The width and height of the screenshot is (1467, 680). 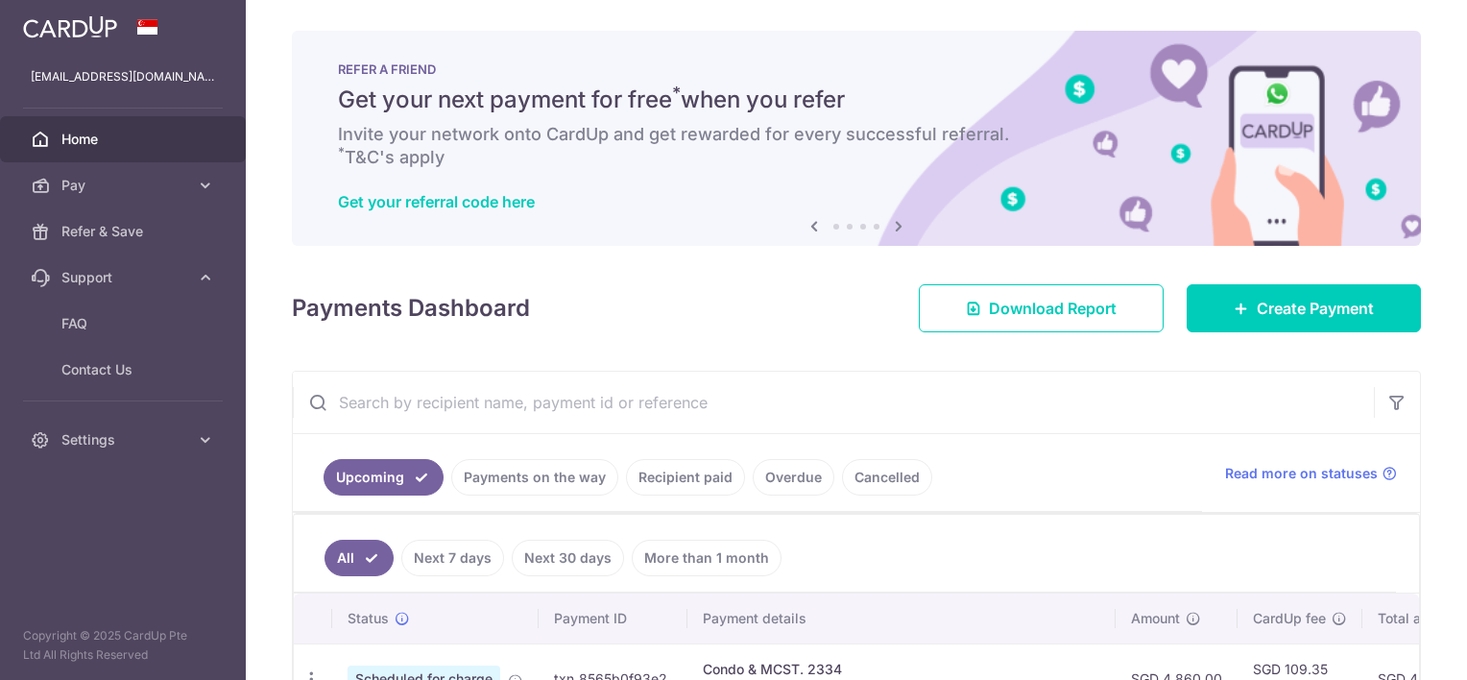 What do you see at coordinates (707, 558) in the screenshot?
I see `a: More than 1 month` at bounding box center [707, 558].